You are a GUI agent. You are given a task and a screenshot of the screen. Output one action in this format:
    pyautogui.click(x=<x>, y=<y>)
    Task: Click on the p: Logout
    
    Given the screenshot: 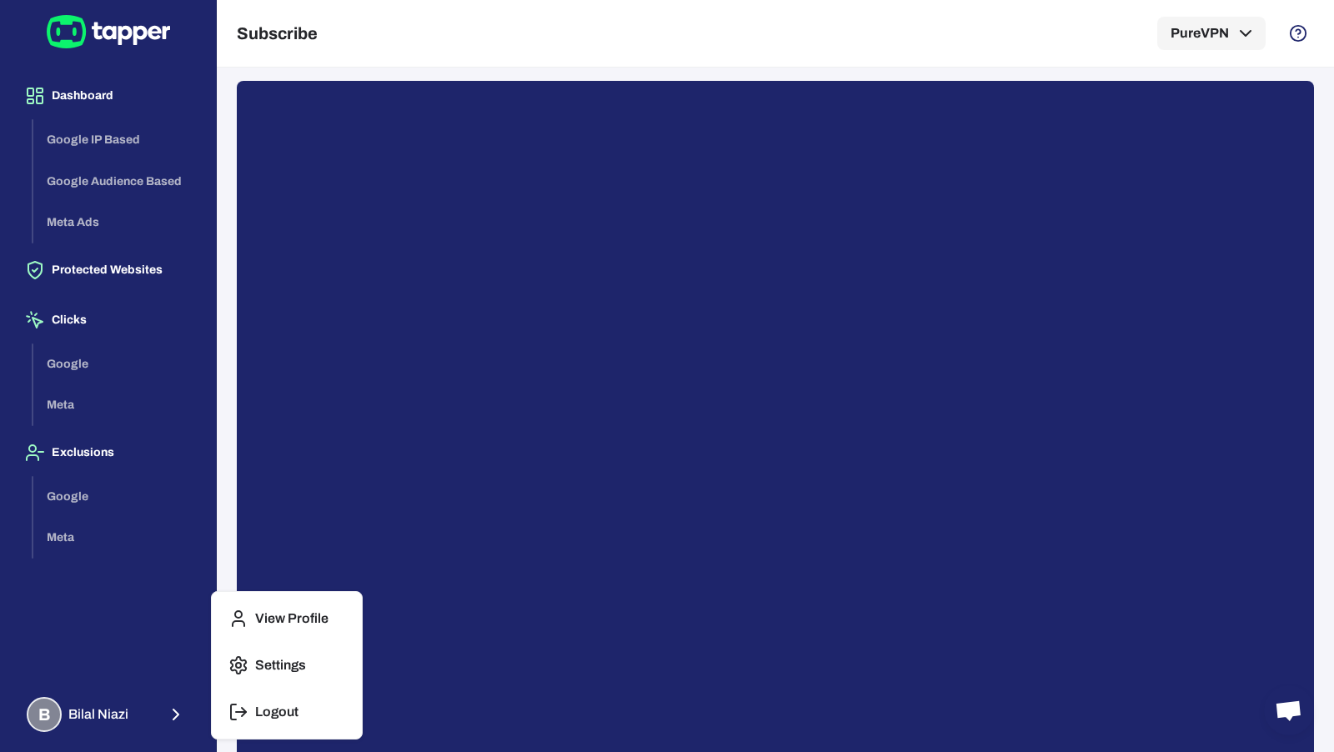 What is the action you would take?
    pyautogui.click(x=277, y=712)
    